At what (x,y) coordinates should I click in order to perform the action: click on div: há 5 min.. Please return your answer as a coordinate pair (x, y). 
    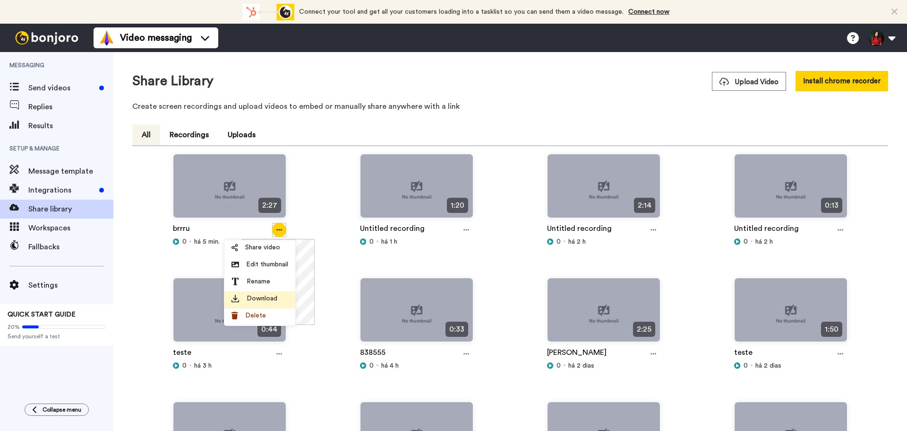
    Looking at the image, I should click on (230, 242).